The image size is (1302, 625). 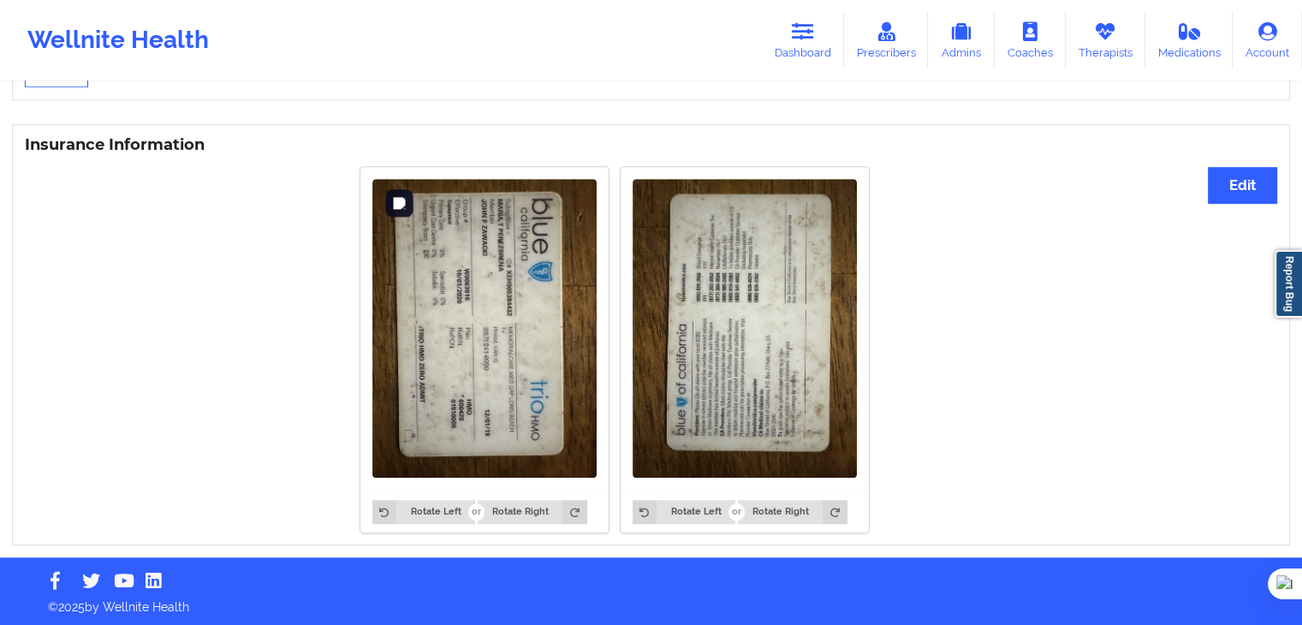 I want to click on a: Dashboard, so click(x=803, y=40).